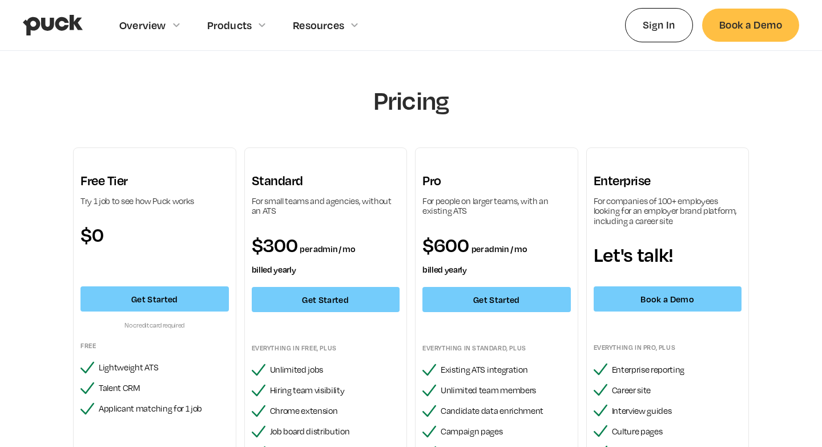  I want to click on div: Career site, so click(677, 390).